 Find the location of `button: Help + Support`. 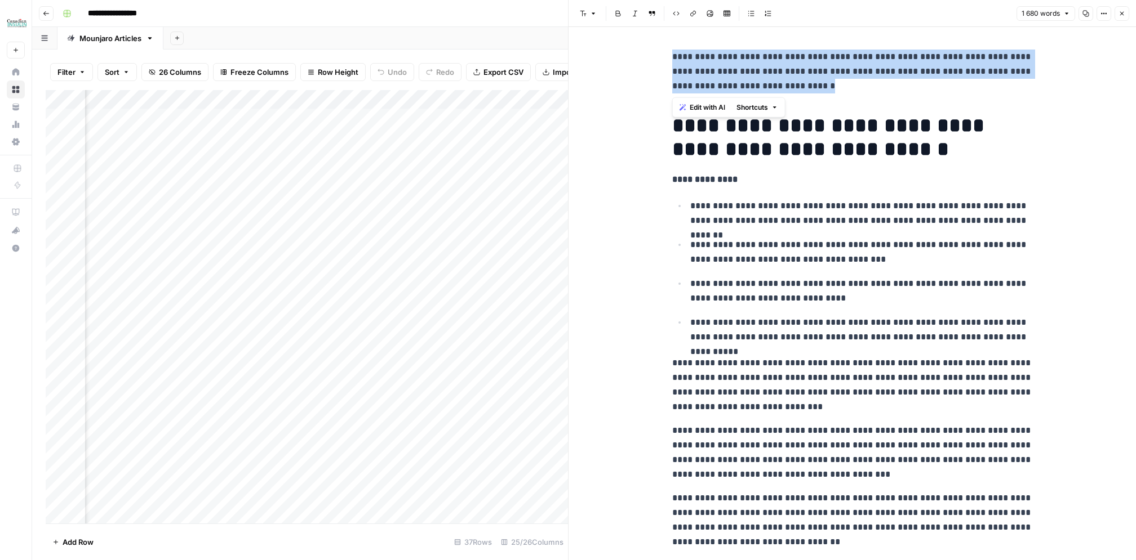

button: Help + Support is located at coordinates (16, 248).